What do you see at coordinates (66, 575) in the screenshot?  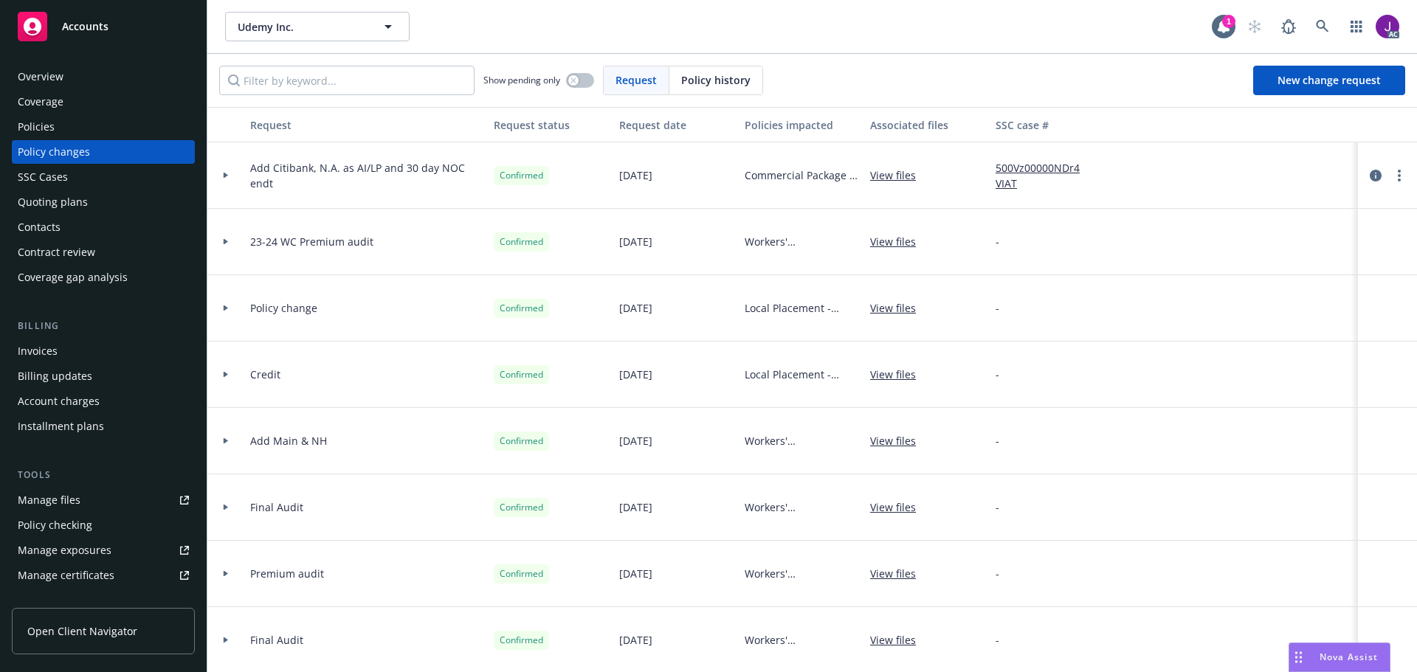 I see `div: Manage certificates` at bounding box center [66, 575].